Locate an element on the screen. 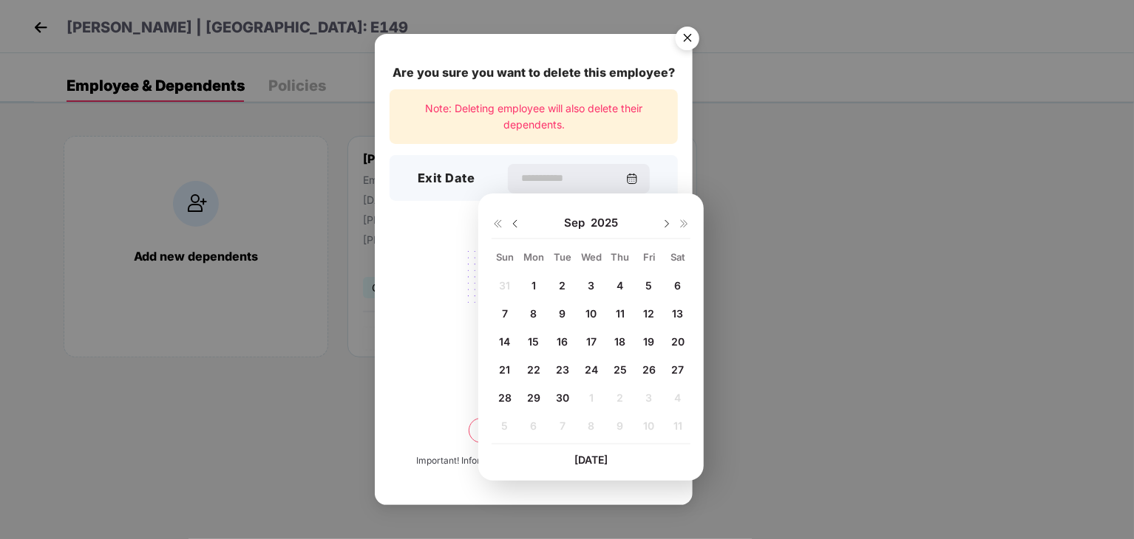  span: 9 is located at coordinates (562, 313).